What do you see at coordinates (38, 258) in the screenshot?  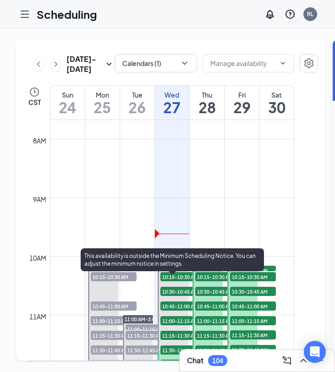 I see `div: 10am` at bounding box center [38, 258].